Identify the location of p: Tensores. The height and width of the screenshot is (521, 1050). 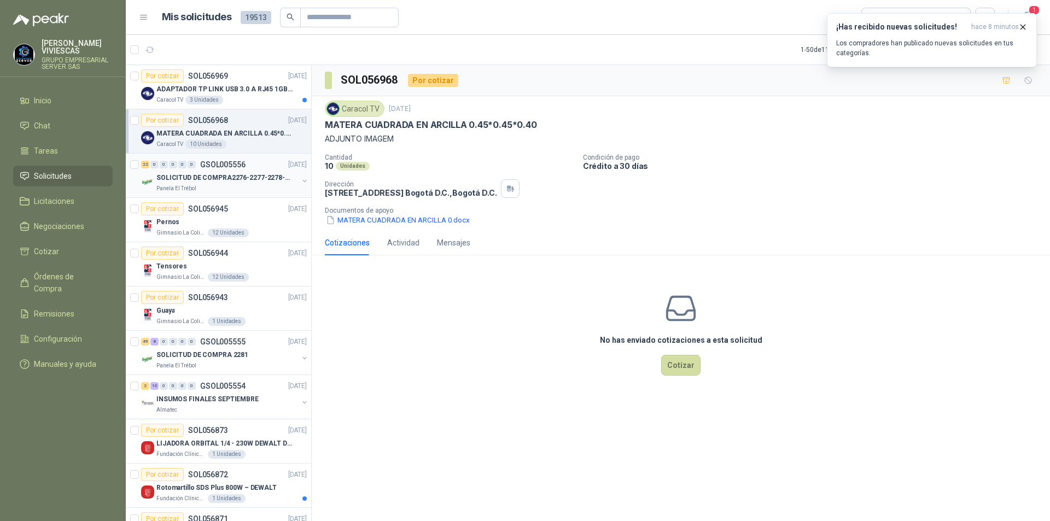
(172, 266).